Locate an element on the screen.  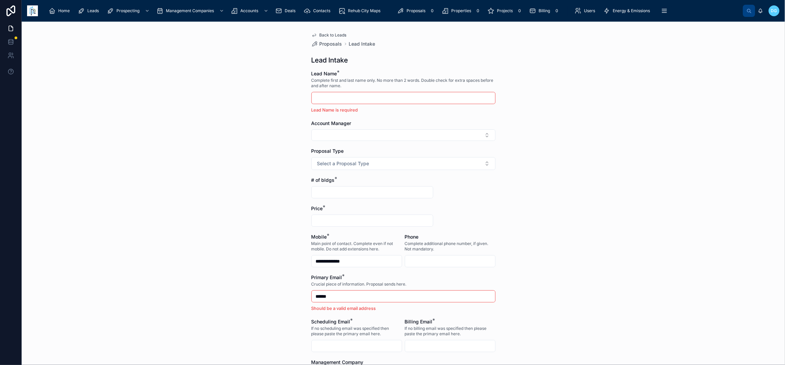
span: Contacts is located at coordinates (321, 11).